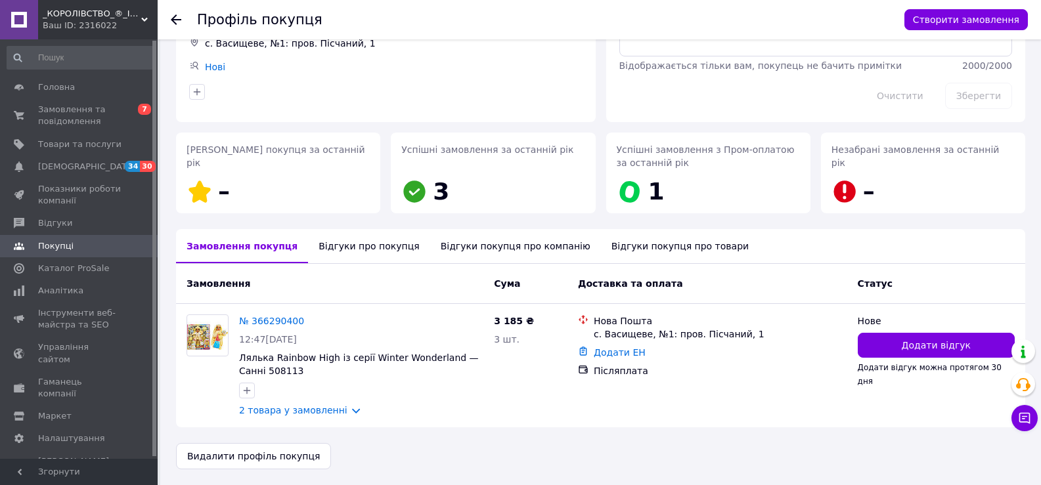 This screenshot has height=485, width=1041. I want to click on div: Ваш ID: 2316022, so click(100, 26).